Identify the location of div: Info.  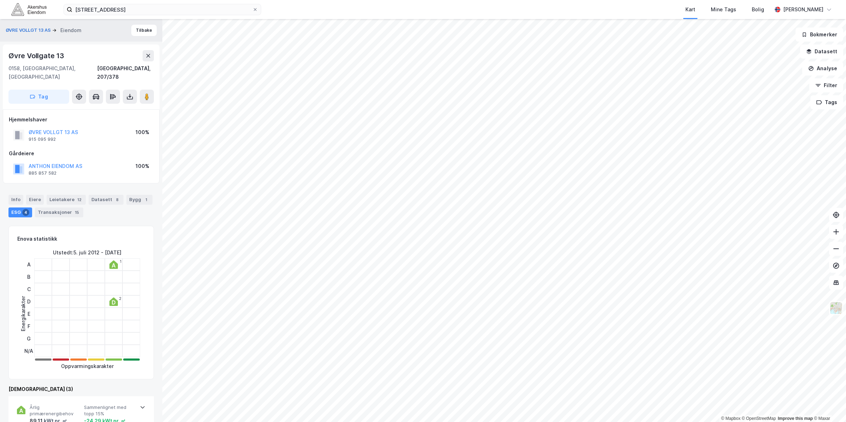
(16, 200).